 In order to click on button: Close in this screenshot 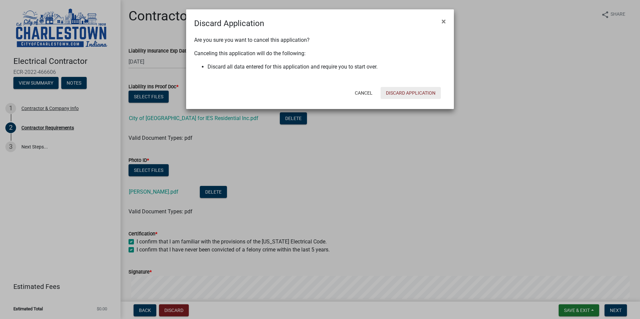, I will do `click(444, 21)`.